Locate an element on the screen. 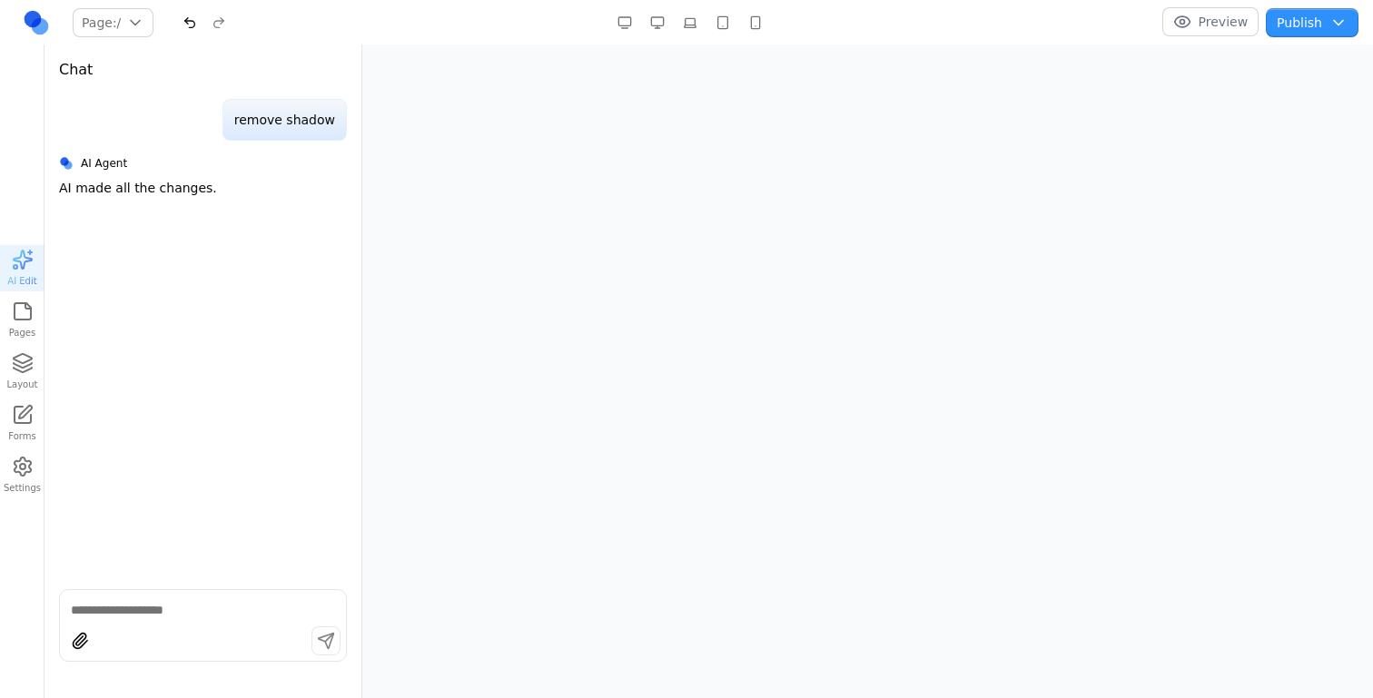 Image resolution: width=1373 pixels, height=698 pixels. div: AI Agent is located at coordinates (203, 163).